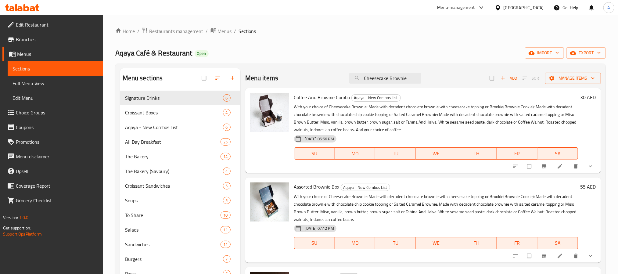 The width and height of the screenshot is (618, 274). I want to click on span: SU, so click(314, 243).